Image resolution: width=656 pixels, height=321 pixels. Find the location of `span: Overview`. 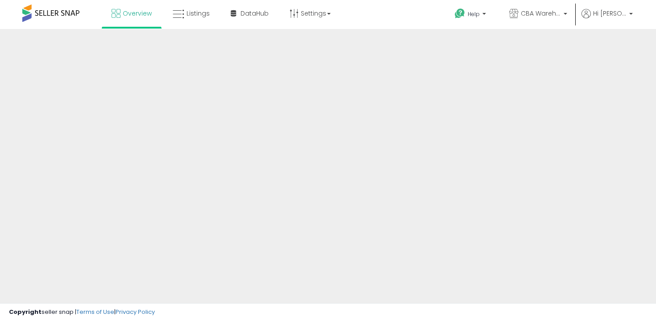

span: Overview is located at coordinates (137, 13).